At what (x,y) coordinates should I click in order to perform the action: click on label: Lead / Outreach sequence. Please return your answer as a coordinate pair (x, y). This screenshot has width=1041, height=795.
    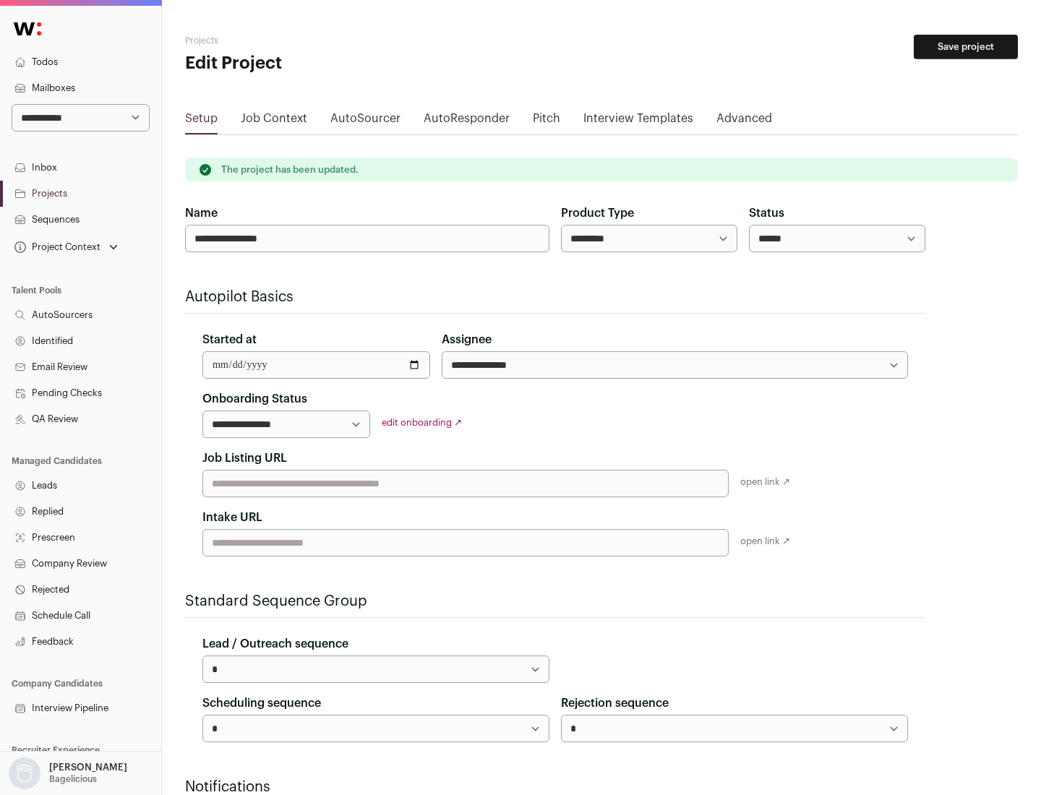
    Looking at the image, I should click on (275, 644).